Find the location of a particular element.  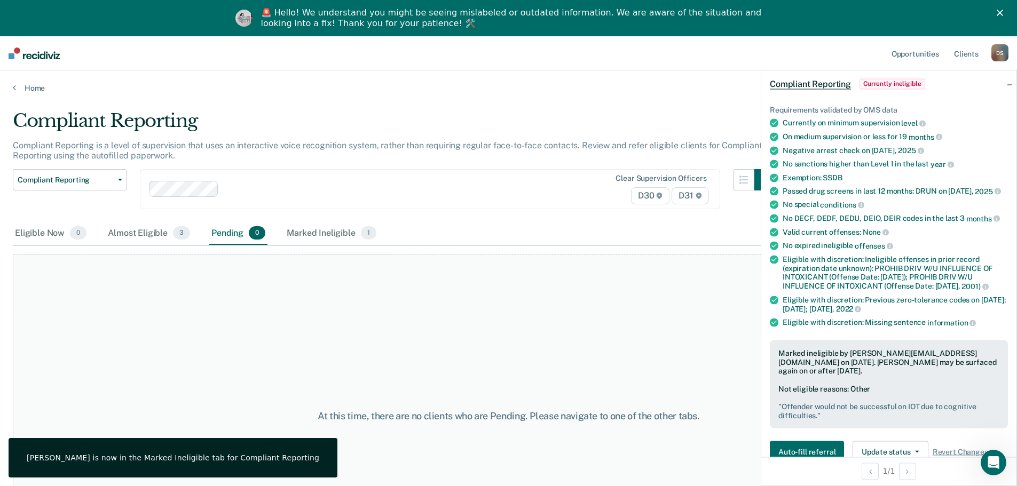

button: Update status is located at coordinates (890, 452).